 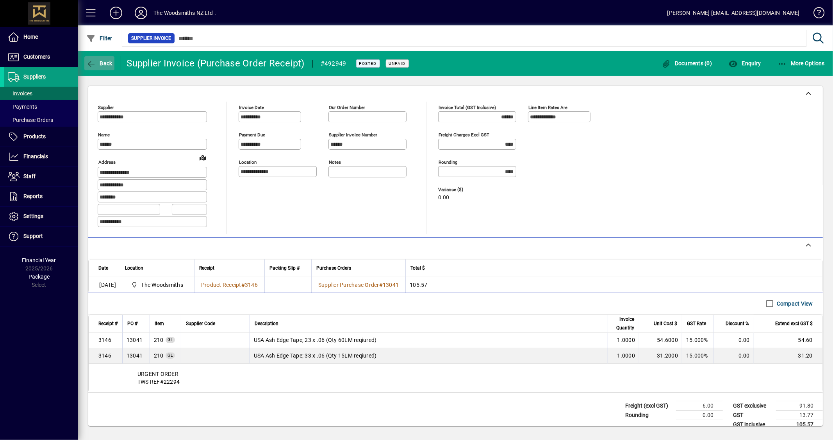 What do you see at coordinates (334, 64) in the screenshot?
I see `div: #492949` at bounding box center [334, 64].